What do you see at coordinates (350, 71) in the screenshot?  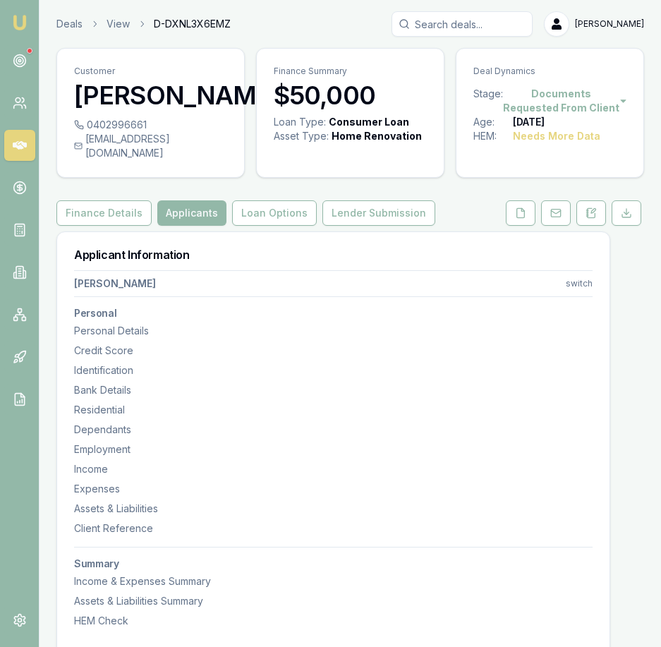 I see `p: Finance Summary` at bounding box center [350, 71].